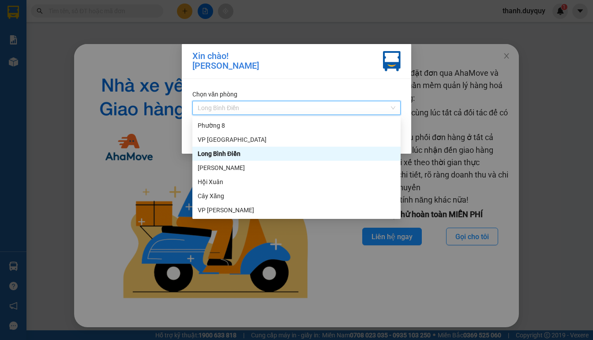  Describe the element at coordinates (296, 108) in the screenshot. I see `span: Long Bình Điền` at that location.